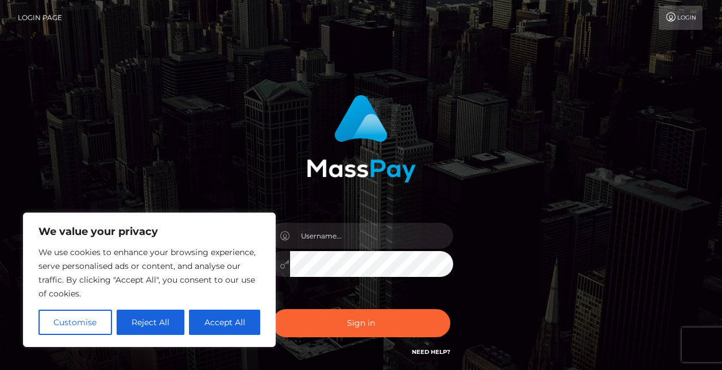 This screenshot has height=370, width=722. I want to click on a: Need Help?, so click(431, 352).